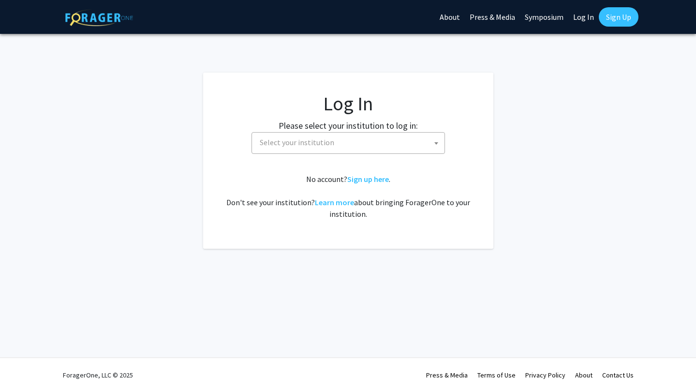 The image size is (696, 392). I want to click on img: ForagerOne Logo, so click(99, 17).